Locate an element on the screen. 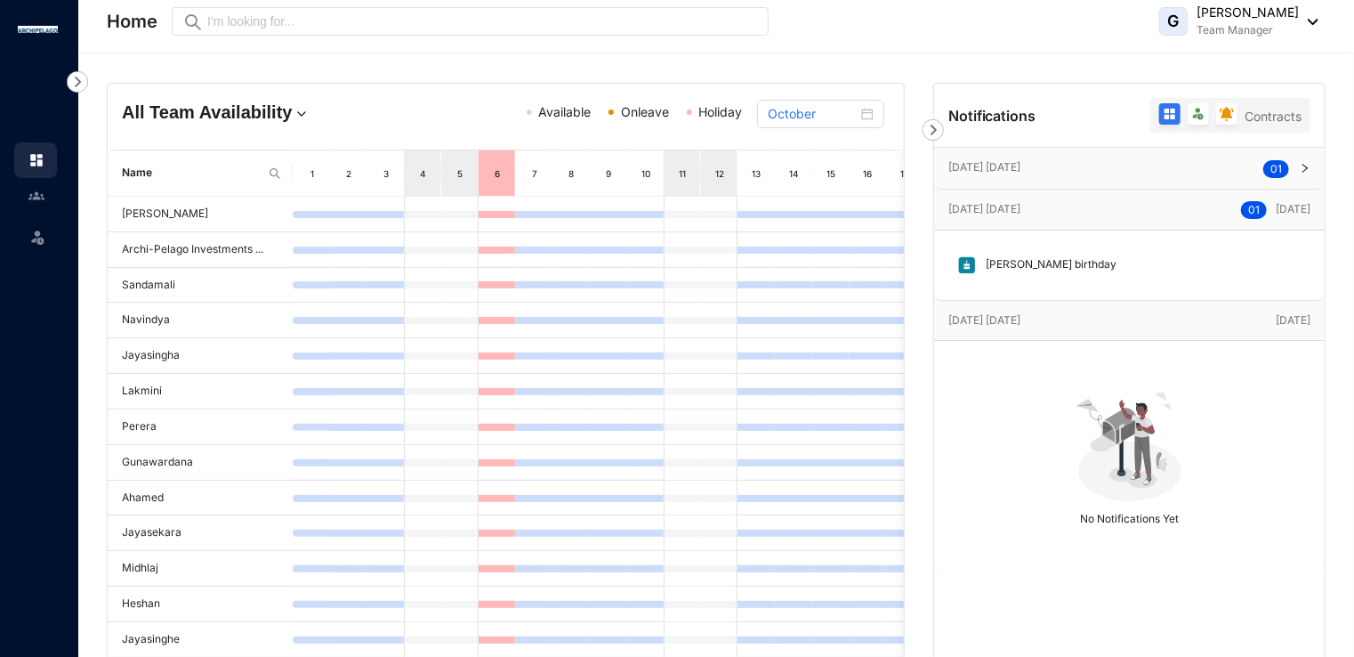  div: 9 is located at coordinates (608, 173).